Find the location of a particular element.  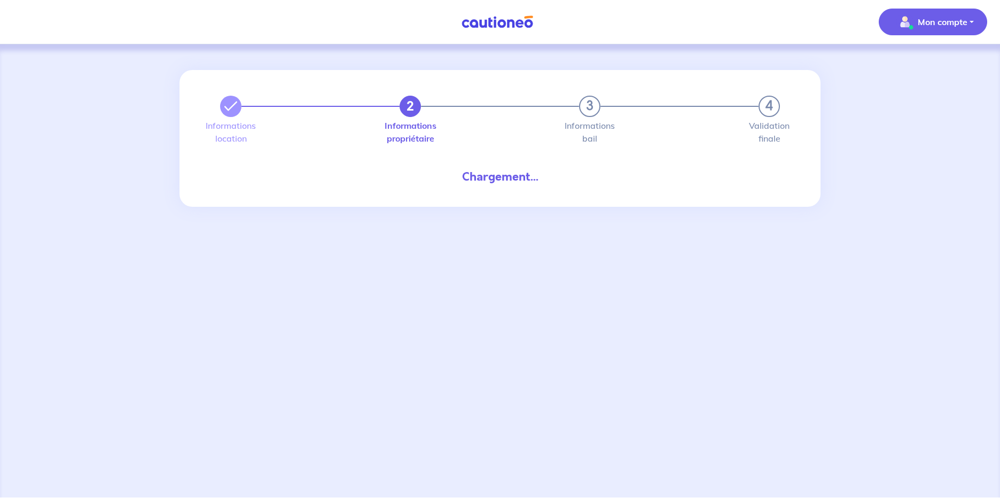

p: Mon compte is located at coordinates (942, 22).